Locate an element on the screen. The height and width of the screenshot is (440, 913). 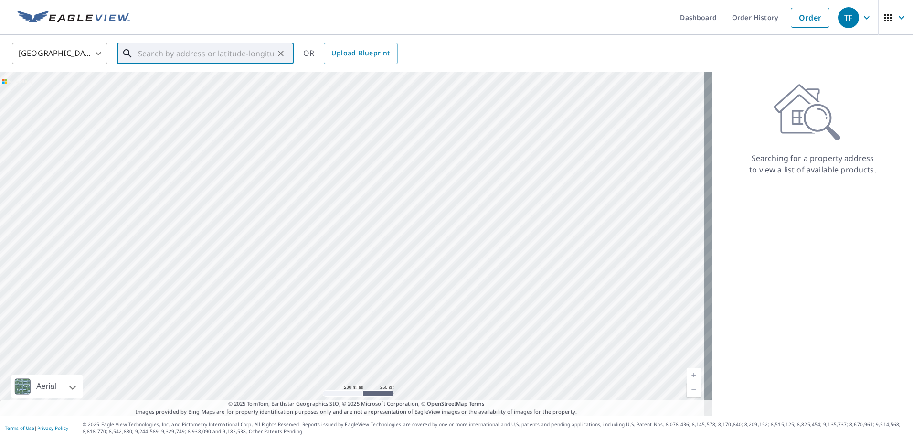
div: OR is located at coordinates (351, 53).